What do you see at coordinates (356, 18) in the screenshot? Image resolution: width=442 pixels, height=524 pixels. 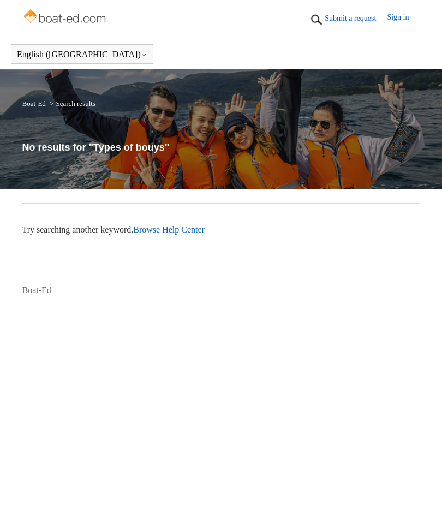 I see `a: Submit a request` at bounding box center [356, 18].